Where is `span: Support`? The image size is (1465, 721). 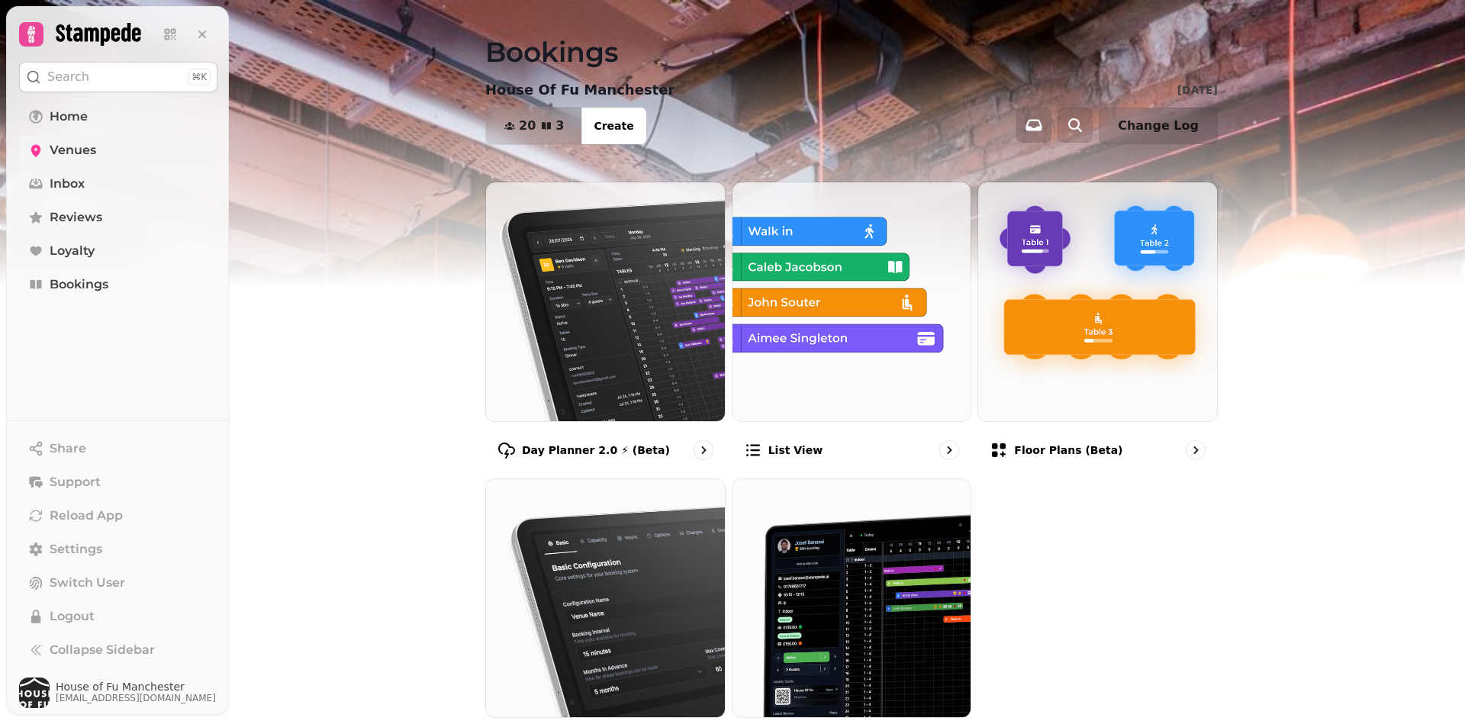
span: Support is located at coordinates (75, 482).